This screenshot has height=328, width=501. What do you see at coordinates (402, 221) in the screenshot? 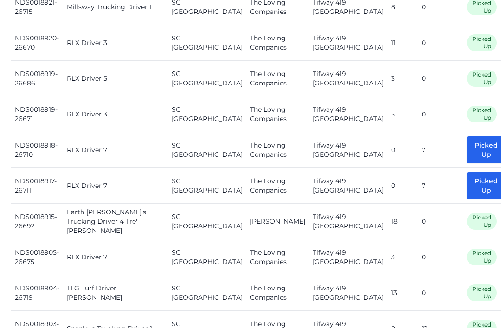
I see `td: 18` at bounding box center [402, 221].